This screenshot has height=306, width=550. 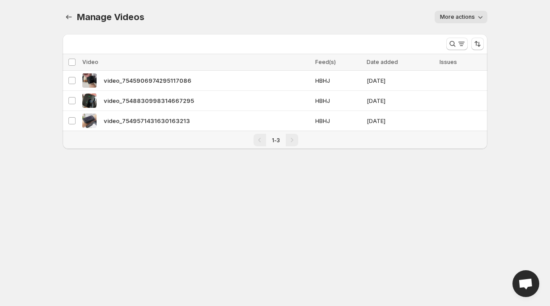 What do you see at coordinates (448, 62) in the screenshot?
I see `span: Issues` at bounding box center [448, 62].